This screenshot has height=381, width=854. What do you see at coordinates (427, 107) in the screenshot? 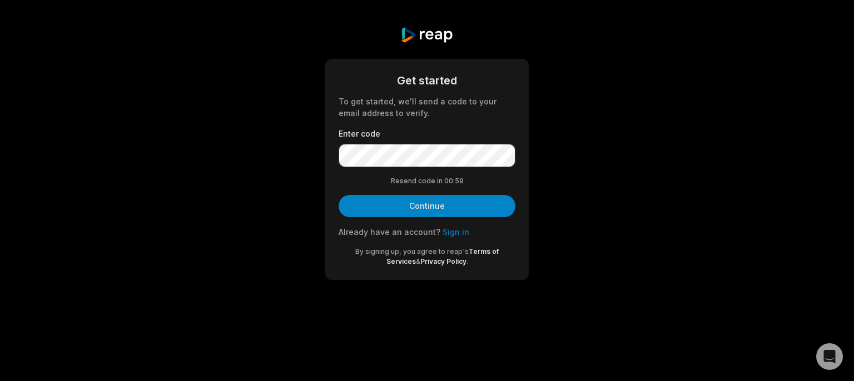
I see `div: To get started, we'll send a code to your email address to verify.` at bounding box center [427, 107].